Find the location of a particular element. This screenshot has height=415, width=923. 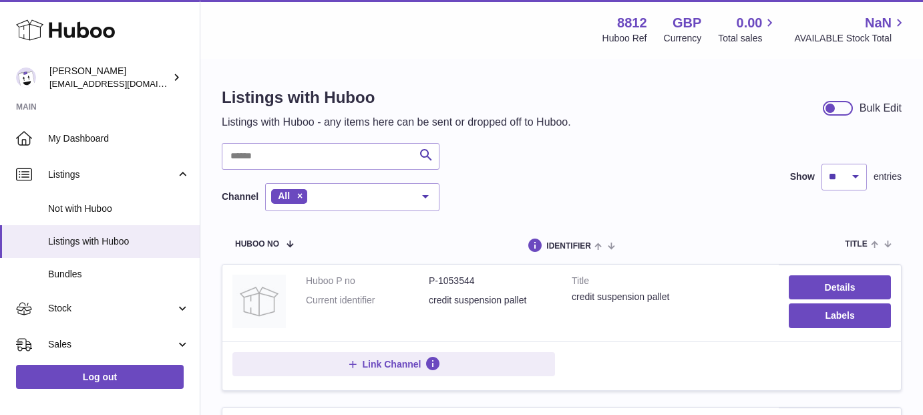

span: My Dashboard is located at coordinates (119, 138).